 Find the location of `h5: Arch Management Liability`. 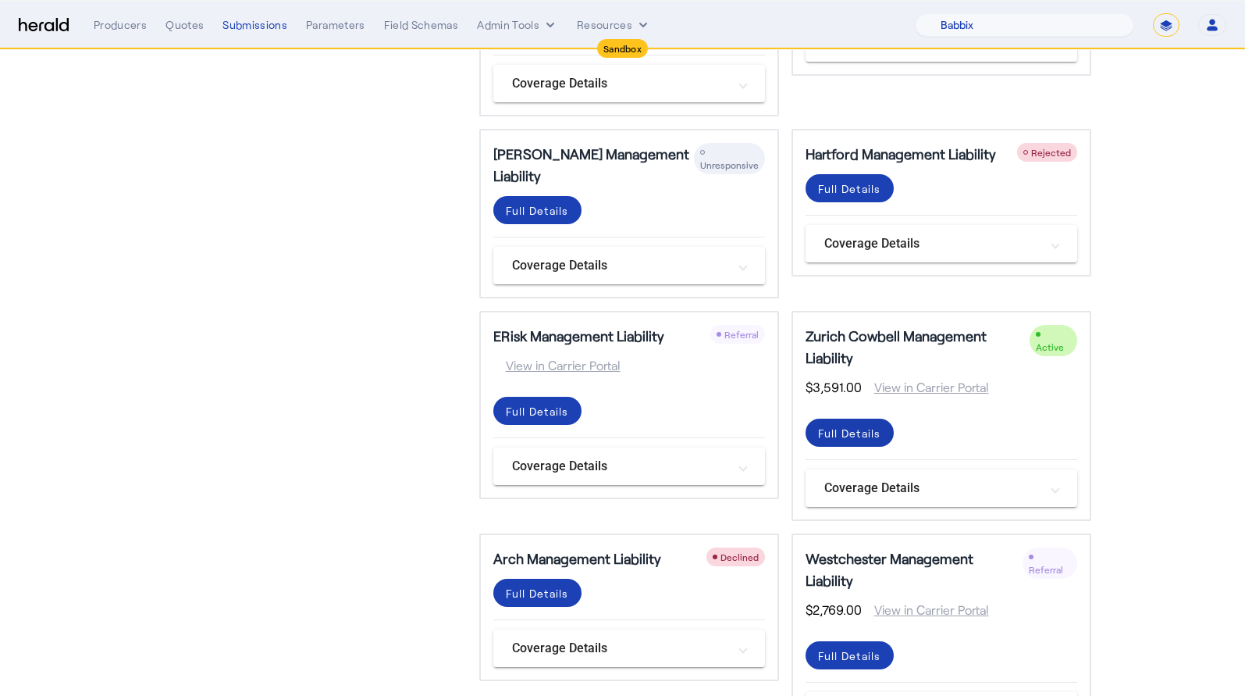

h5: Arch Management Liability is located at coordinates (577, 558).